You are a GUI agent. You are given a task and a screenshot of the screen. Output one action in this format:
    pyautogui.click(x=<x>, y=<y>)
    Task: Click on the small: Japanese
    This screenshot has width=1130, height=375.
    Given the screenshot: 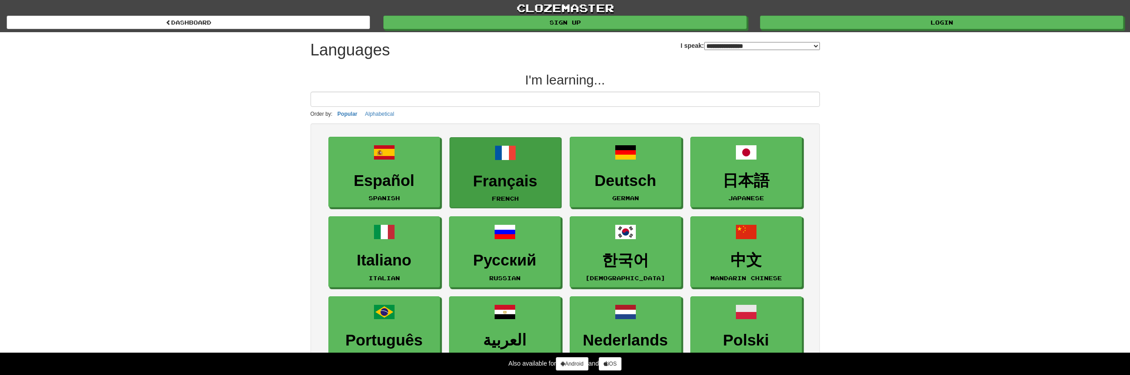 What is the action you would take?
    pyautogui.click(x=746, y=198)
    